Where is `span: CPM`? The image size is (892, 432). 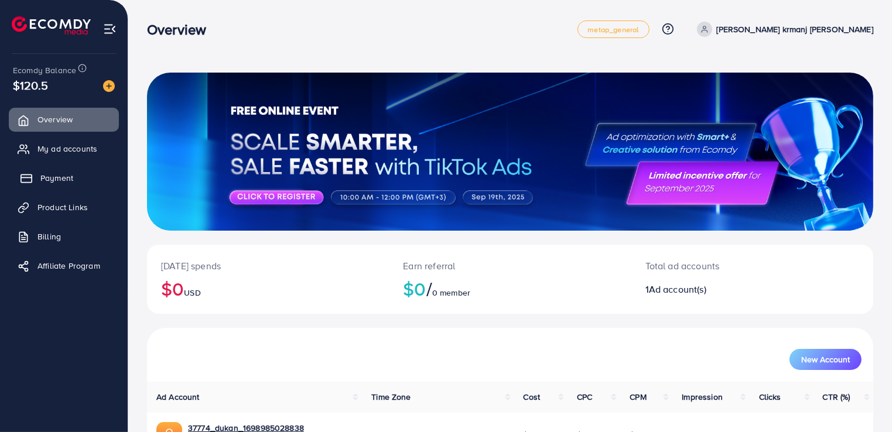
span: CPM is located at coordinates (638, 397).